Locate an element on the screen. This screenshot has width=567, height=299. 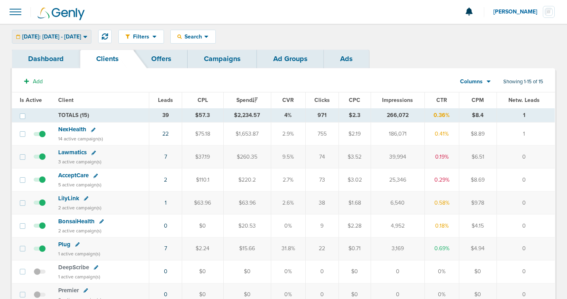
td: 2.6% is located at coordinates (288, 203).